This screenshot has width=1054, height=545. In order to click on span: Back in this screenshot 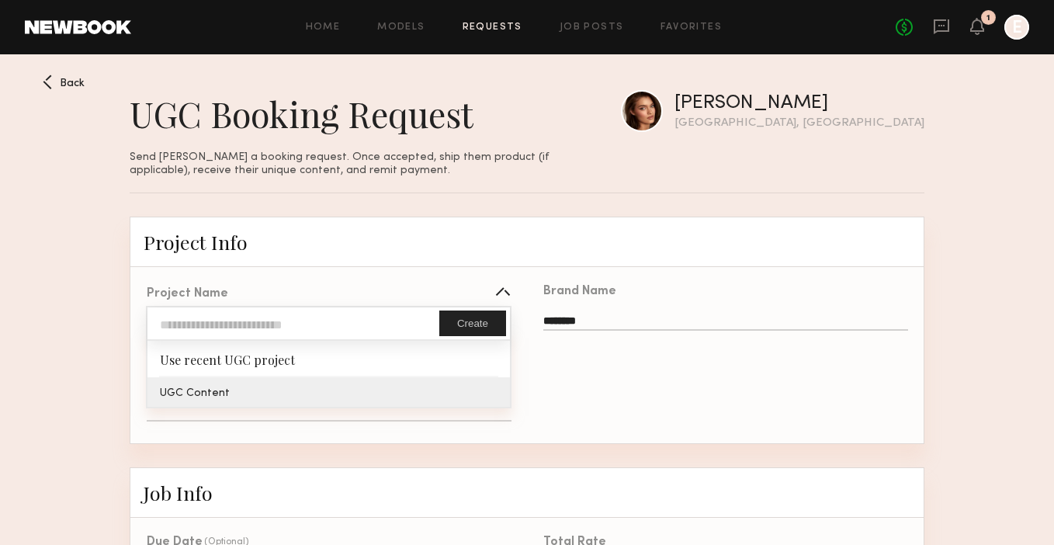, I will do `click(72, 84)`.